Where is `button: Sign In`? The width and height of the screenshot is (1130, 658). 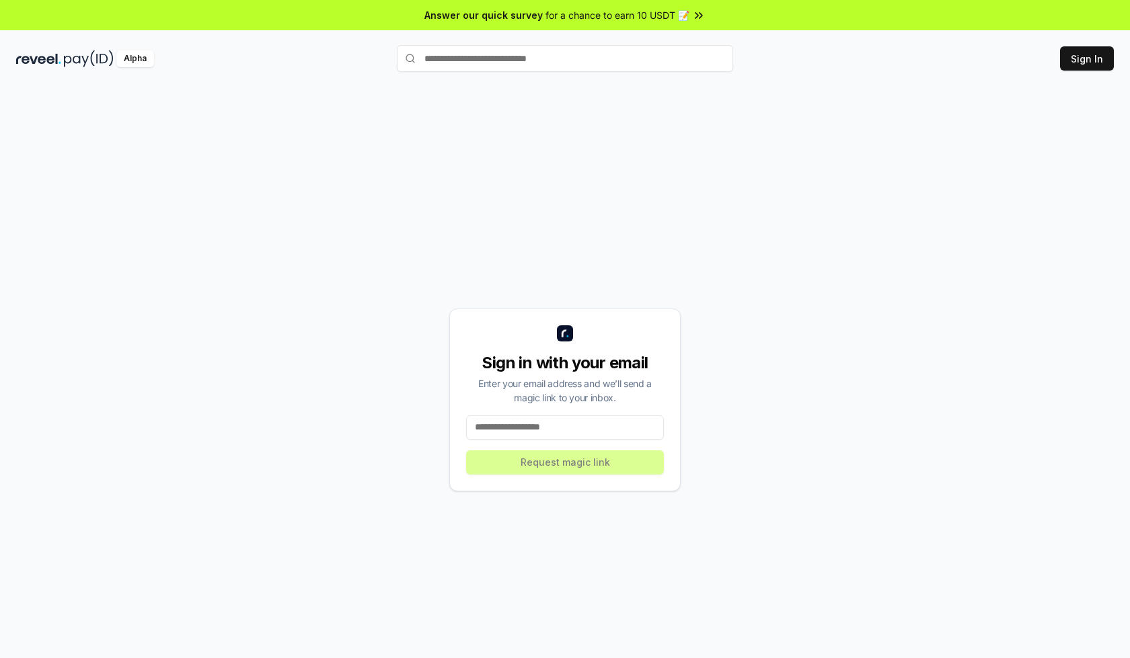
button: Sign In is located at coordinates (1087, 59).